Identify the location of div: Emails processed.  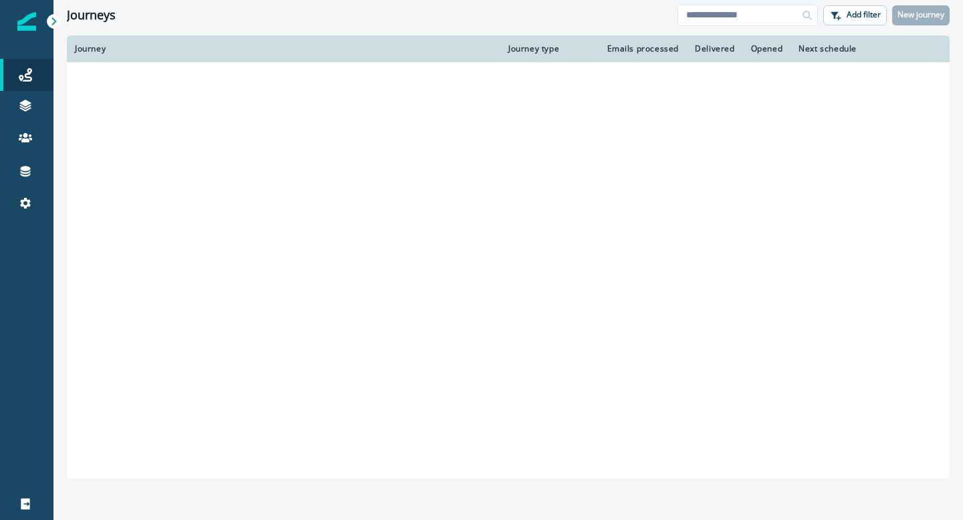
(641, 49).